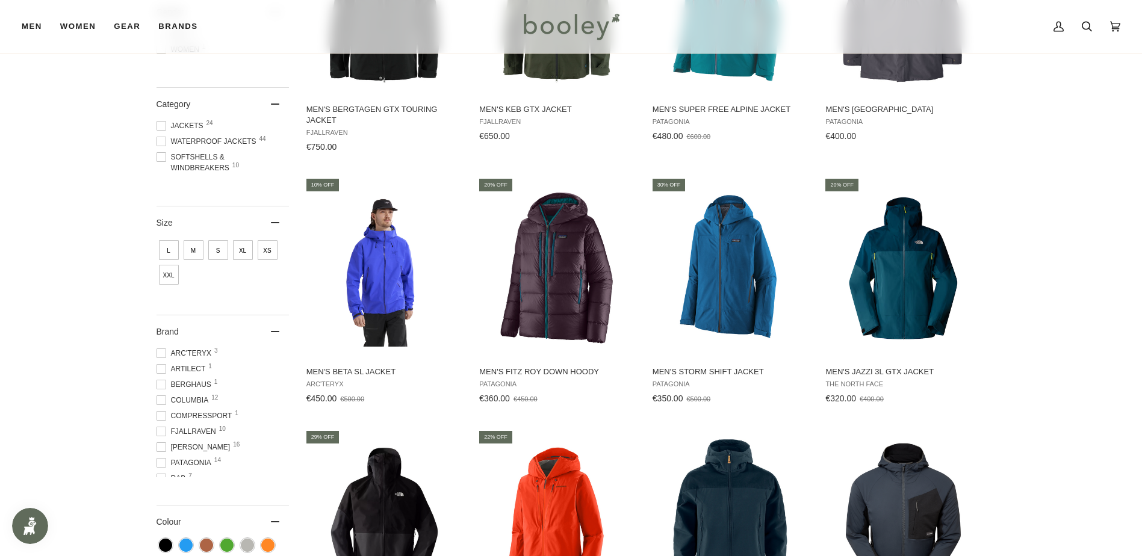 The width and height of the screenshot is (1142, 556). Describe the element at coordinates (236, 445) in the screenshot. I see `span: 16` at that location.